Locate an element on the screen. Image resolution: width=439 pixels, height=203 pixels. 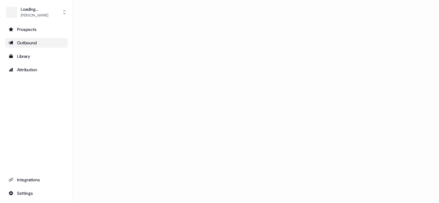
a: Go to outbound experience is located at coordinates (36, 43).